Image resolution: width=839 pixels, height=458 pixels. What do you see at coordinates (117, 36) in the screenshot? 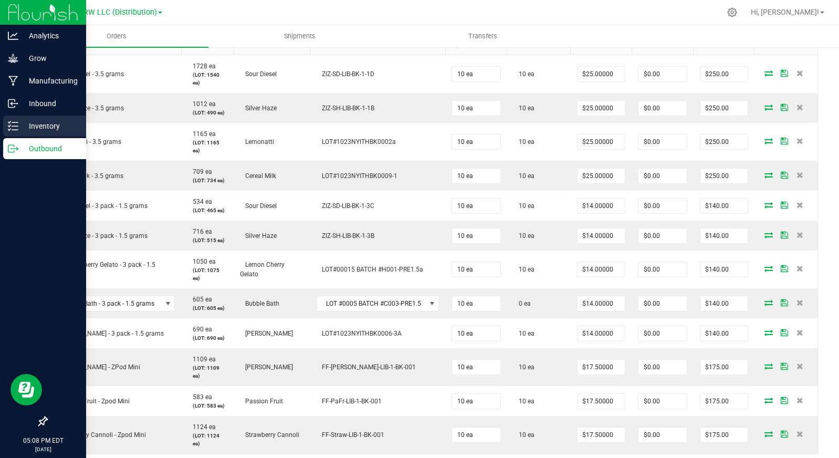
I see `a: Orders` at bounding box center [117, 36].